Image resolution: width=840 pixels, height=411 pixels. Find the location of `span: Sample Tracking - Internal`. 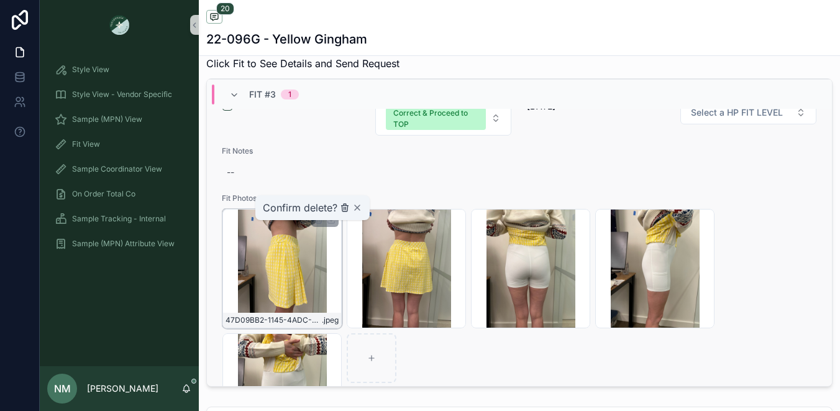

span: Sample Tracking - Internal is located at coordinates (119, 219).